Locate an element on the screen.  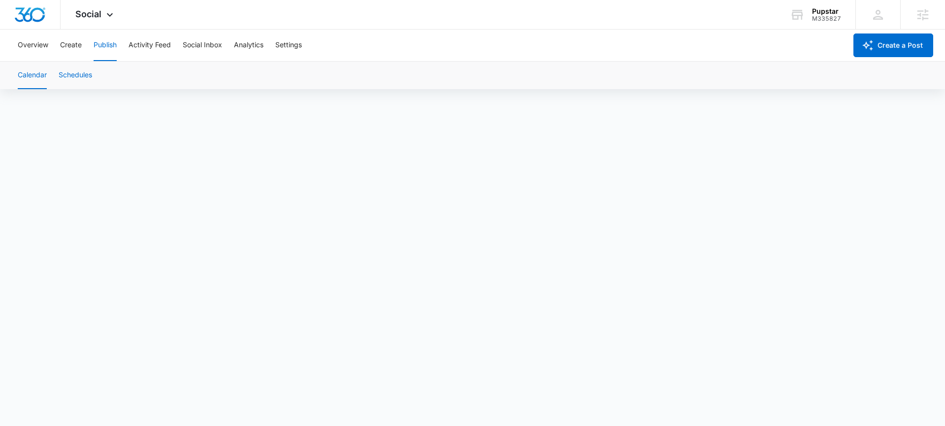
button: Analytics is located at coordinates (249, 45).